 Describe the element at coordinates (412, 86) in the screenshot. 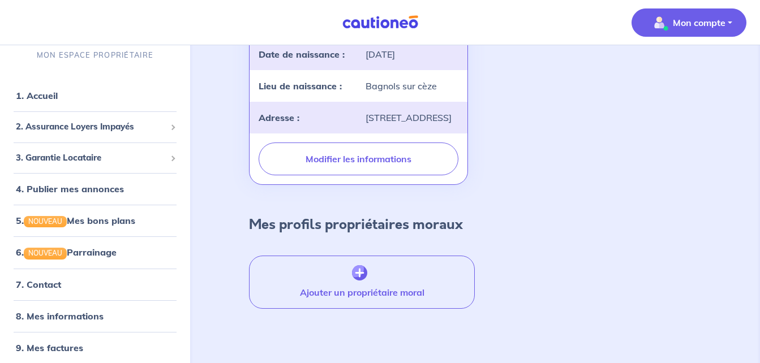

I see `div: Bagnols sur cèze` at that location.